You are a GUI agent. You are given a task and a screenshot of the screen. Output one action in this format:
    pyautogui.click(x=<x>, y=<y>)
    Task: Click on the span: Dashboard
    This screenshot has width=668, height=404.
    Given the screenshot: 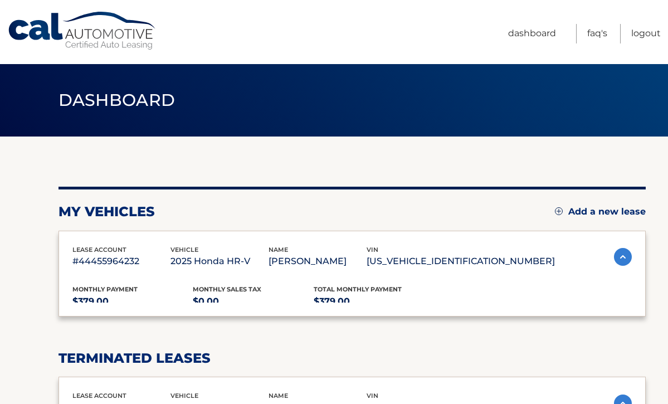 What is the action you would take?
    pyautogui.click(x=117, y=100)
    